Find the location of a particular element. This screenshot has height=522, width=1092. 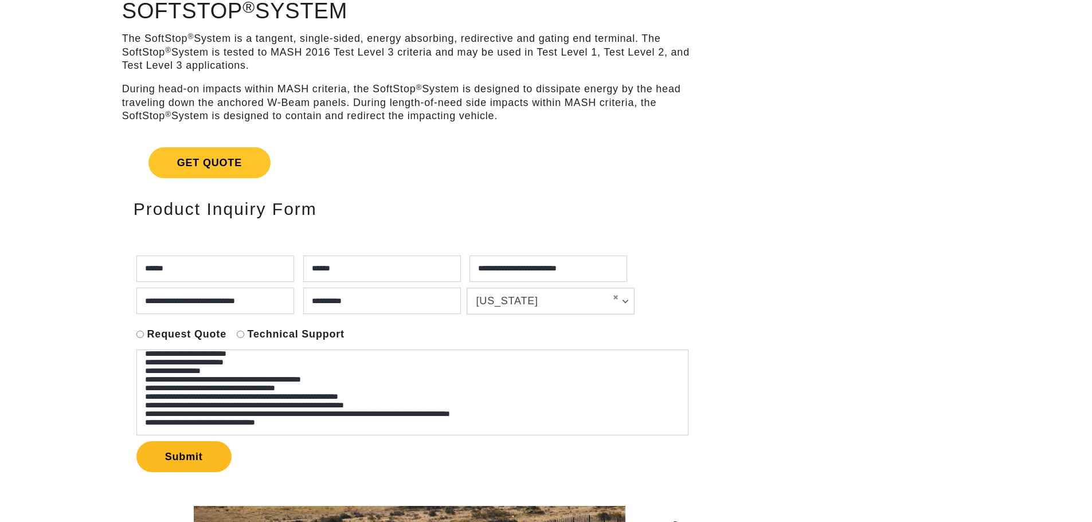

p: During head-on impacts within MASH criteria, the SoftStop System is designed to dissipate energy ... is located at coordinates (409, 103).